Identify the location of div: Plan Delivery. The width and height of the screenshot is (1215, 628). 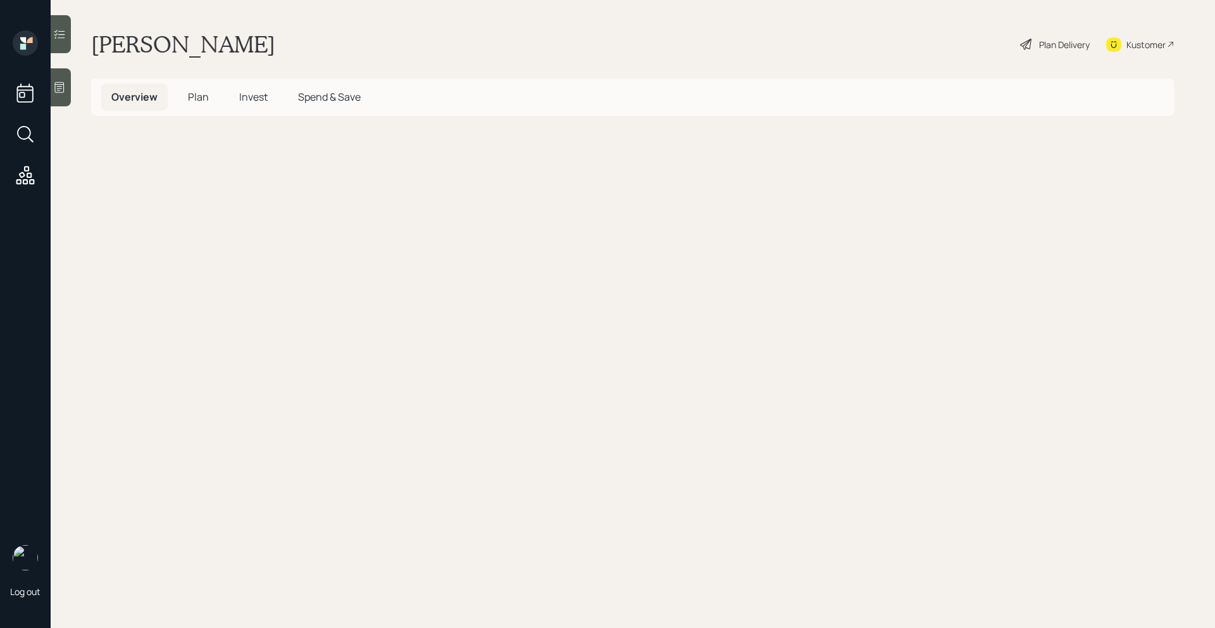
(1064, 44).